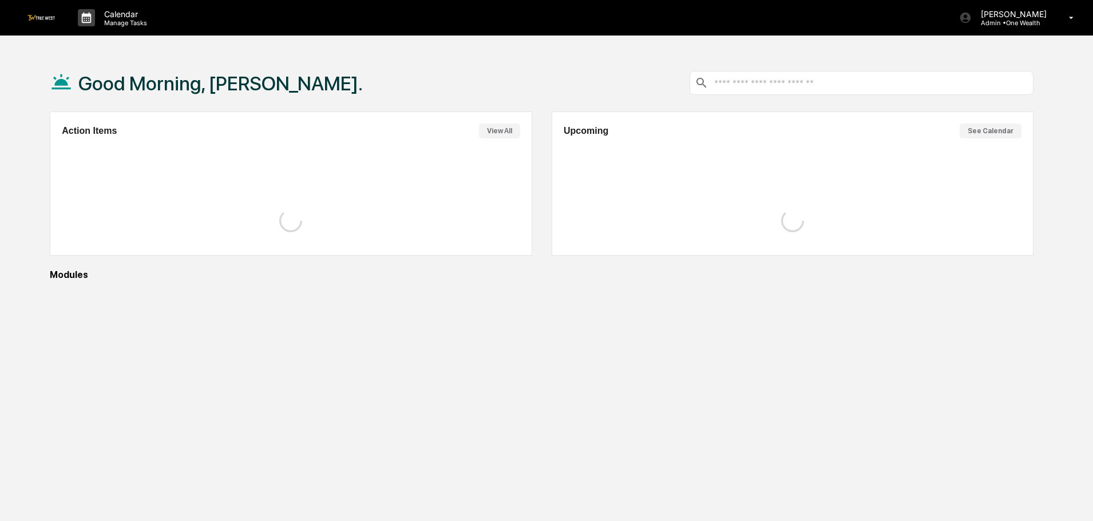 The image size is (1093, 521). Describe the element at coordinates (124, 23) in the screenshot. I see `p: Manage Tasks` at that location.